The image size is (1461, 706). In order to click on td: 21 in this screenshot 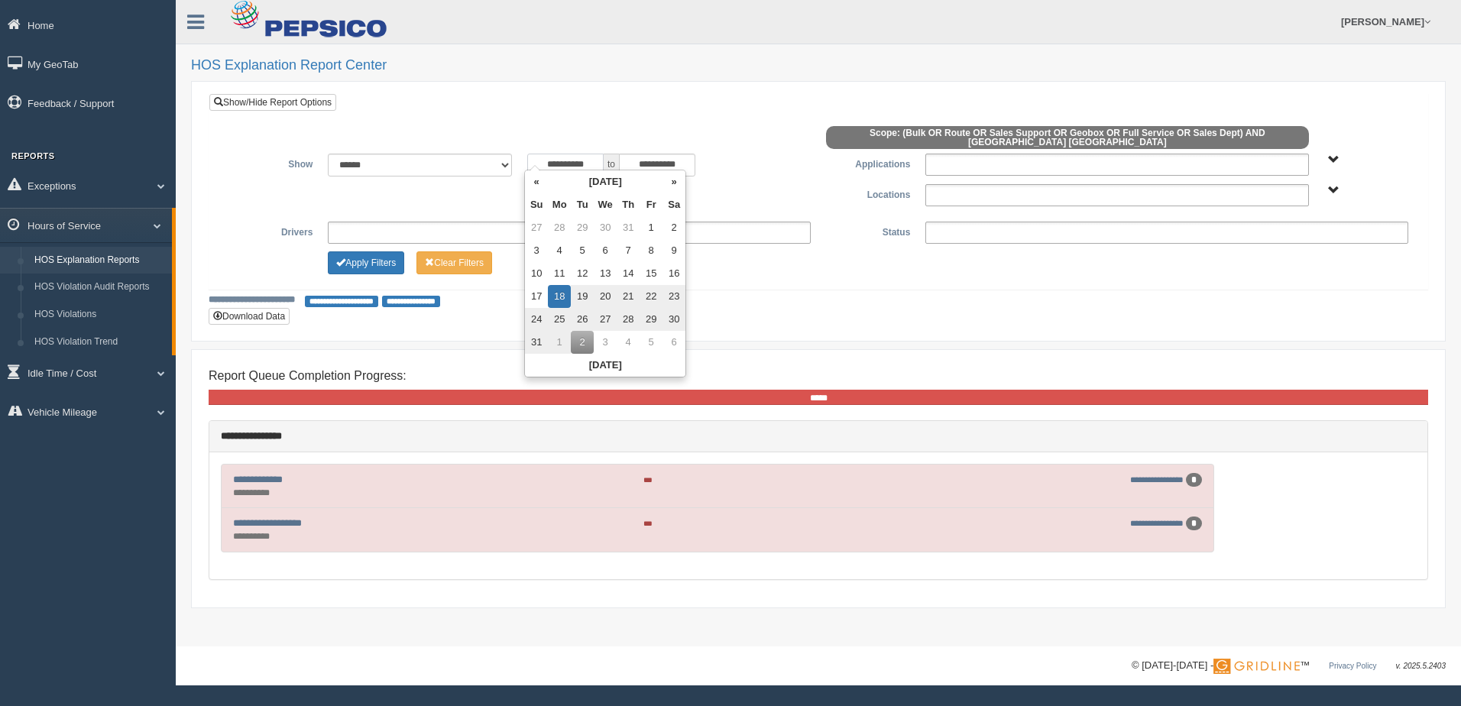, I will do `click(628, 296)`.